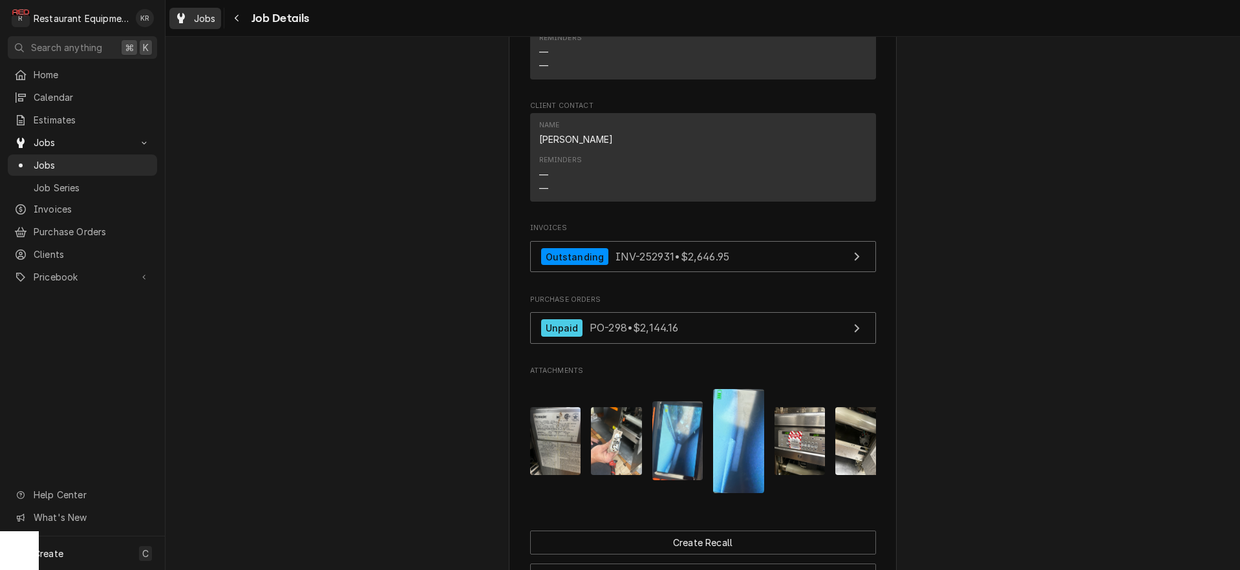 This screenshot has height=570, width=1240. I want to click on a: Home, so click(82, 74).